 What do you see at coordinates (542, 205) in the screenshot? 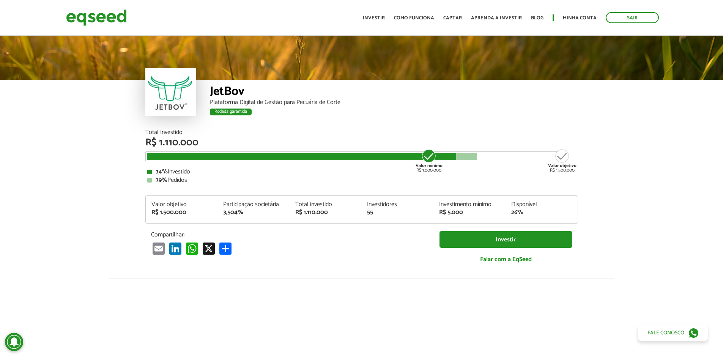
I see `div: Disponível` at bounding box center [542, 205].